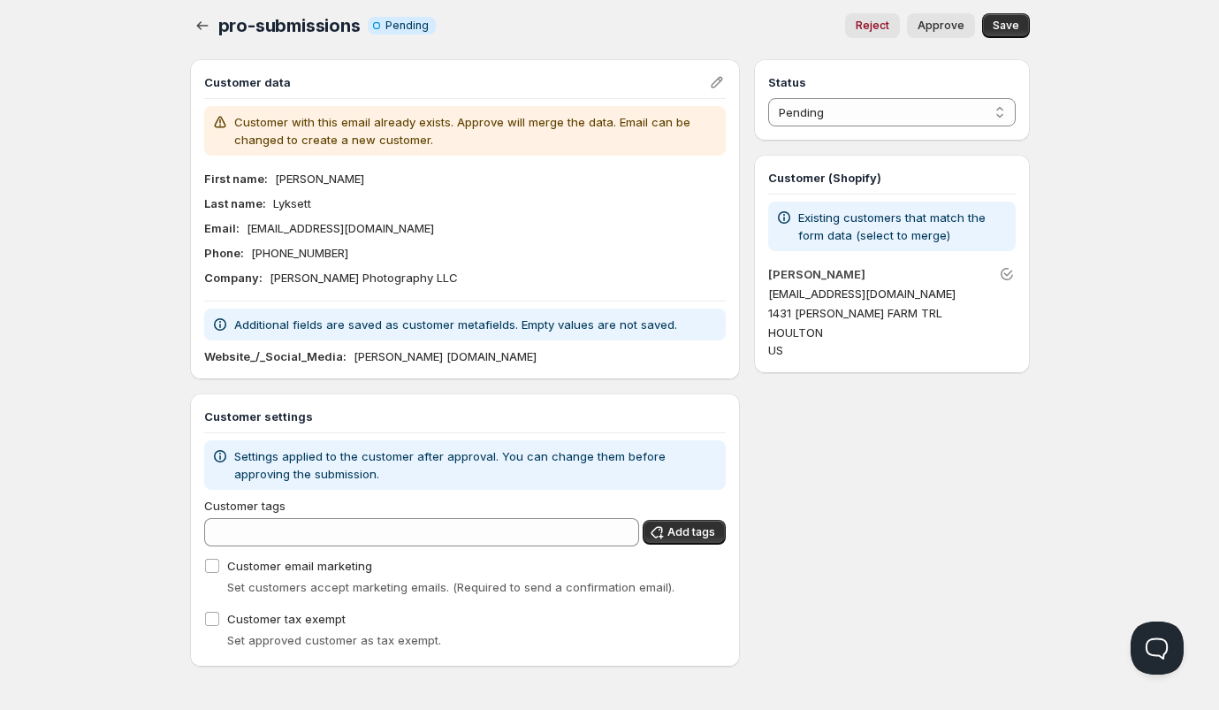 The height and width of the screenshot is (710, 1219). What do you see at coordinates (407, 26) in the screenshot?
I see `span: Pending` at bounding box center [407, 26].